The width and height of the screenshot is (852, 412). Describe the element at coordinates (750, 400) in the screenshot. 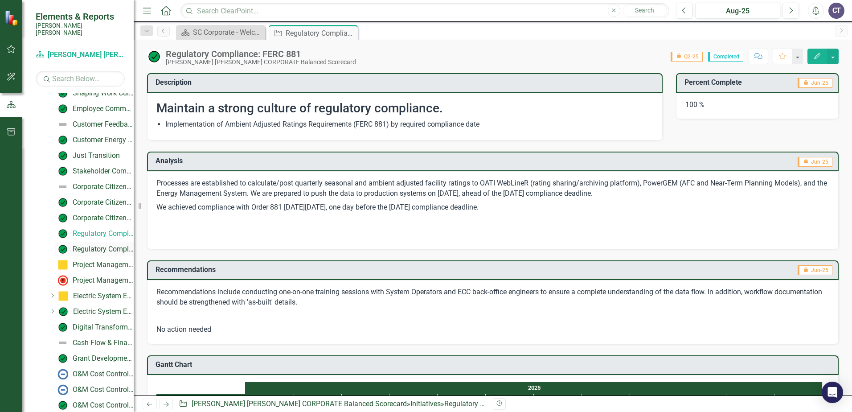

I see `div: Nov` at that location.